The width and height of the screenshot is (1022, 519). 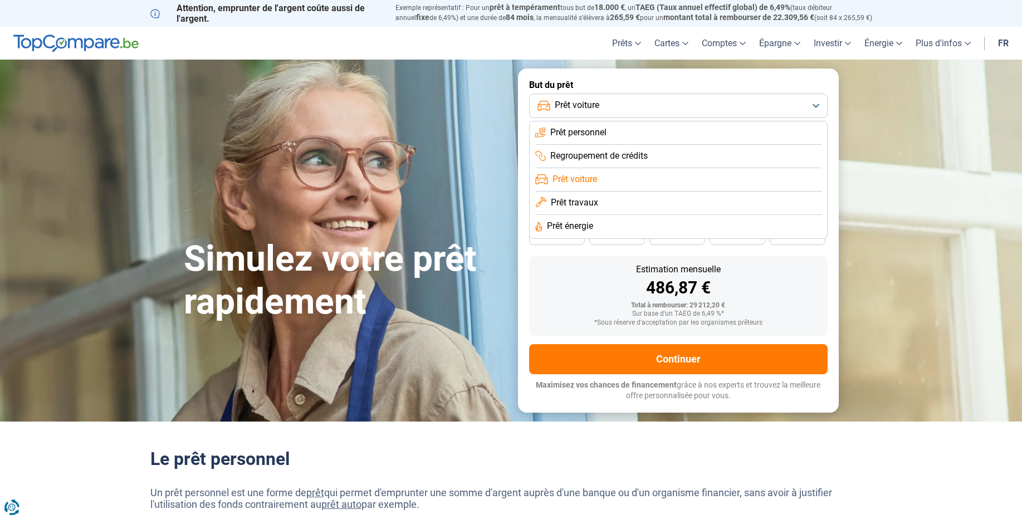 What do you see at coordinates (678, 106) in the screenshot?
I see `button: Prêt voiture` at bounding box center [678, 106].